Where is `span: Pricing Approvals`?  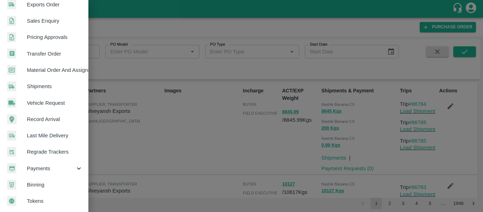
span: Pricing Approvals is located at coordinates (55, 37).